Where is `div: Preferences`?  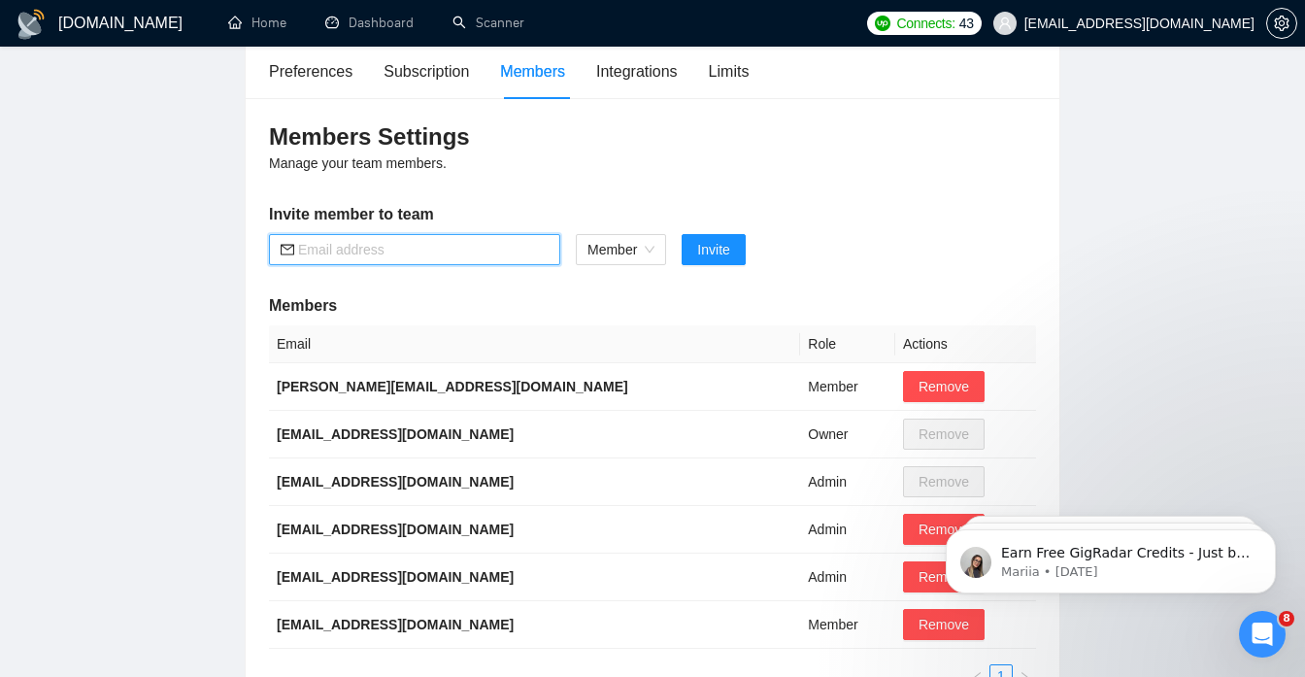
div: Preferences is located at coordinates (311, 71).